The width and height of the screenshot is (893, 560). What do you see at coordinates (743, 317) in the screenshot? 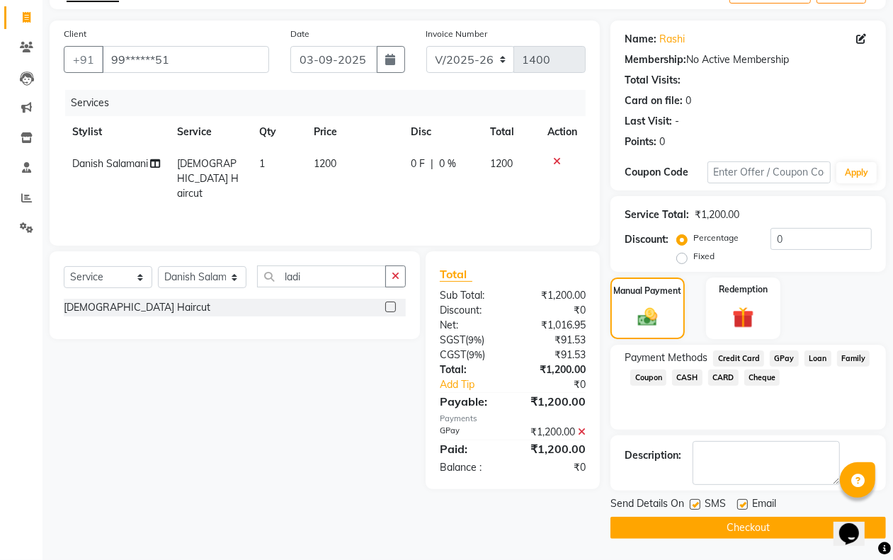
I see `img: _gift.svg` at bounding box center [743, 317].